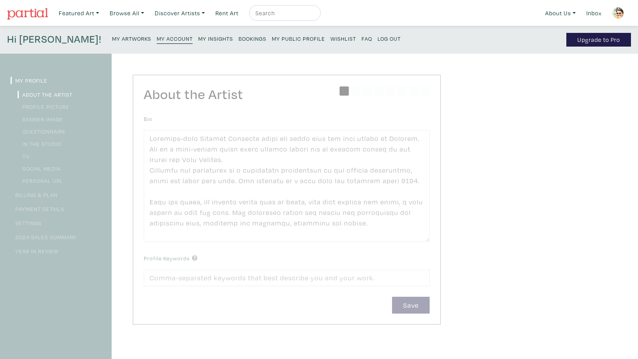 Image resolution: width=638 pixels, height=359 pixels. I want to click on small: FAQ, so click(367, 38).